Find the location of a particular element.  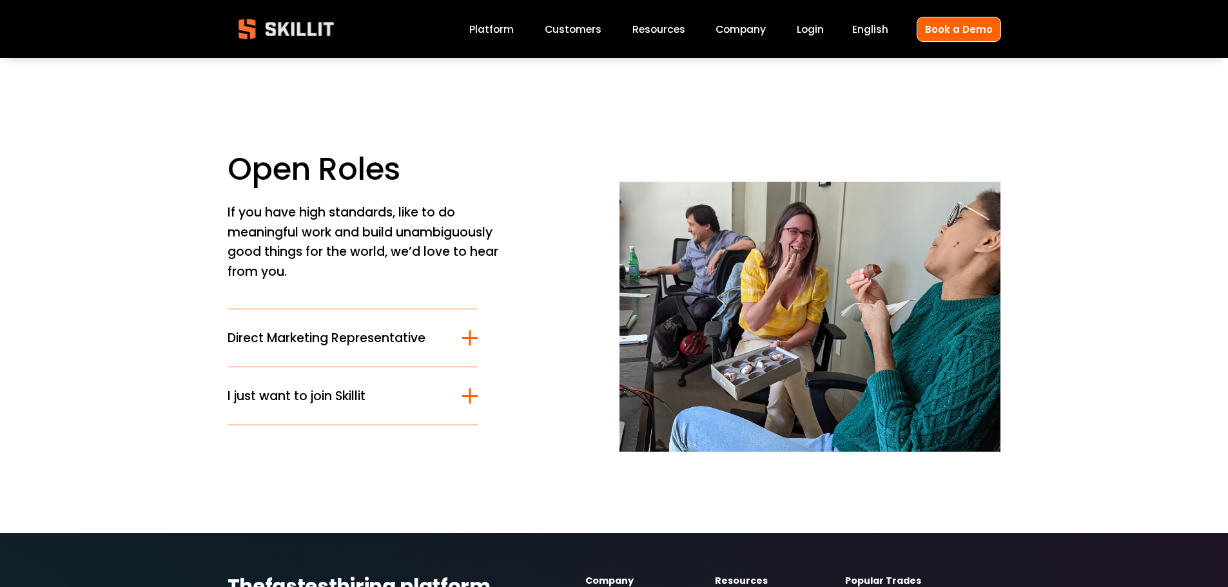

div: language picker is located at coordinates (871, 29).